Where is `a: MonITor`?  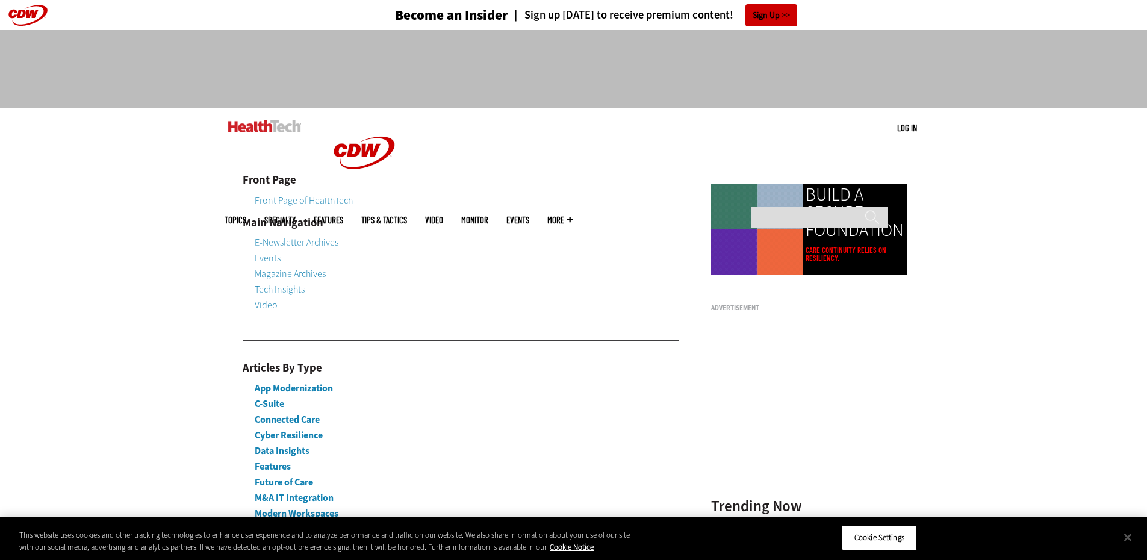
a: MonITor is located at coordinates (474, 220).